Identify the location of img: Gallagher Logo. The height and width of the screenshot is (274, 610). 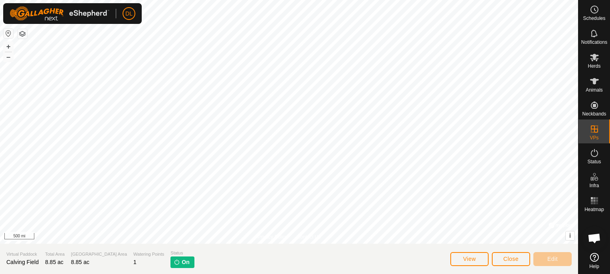
(59, 14).